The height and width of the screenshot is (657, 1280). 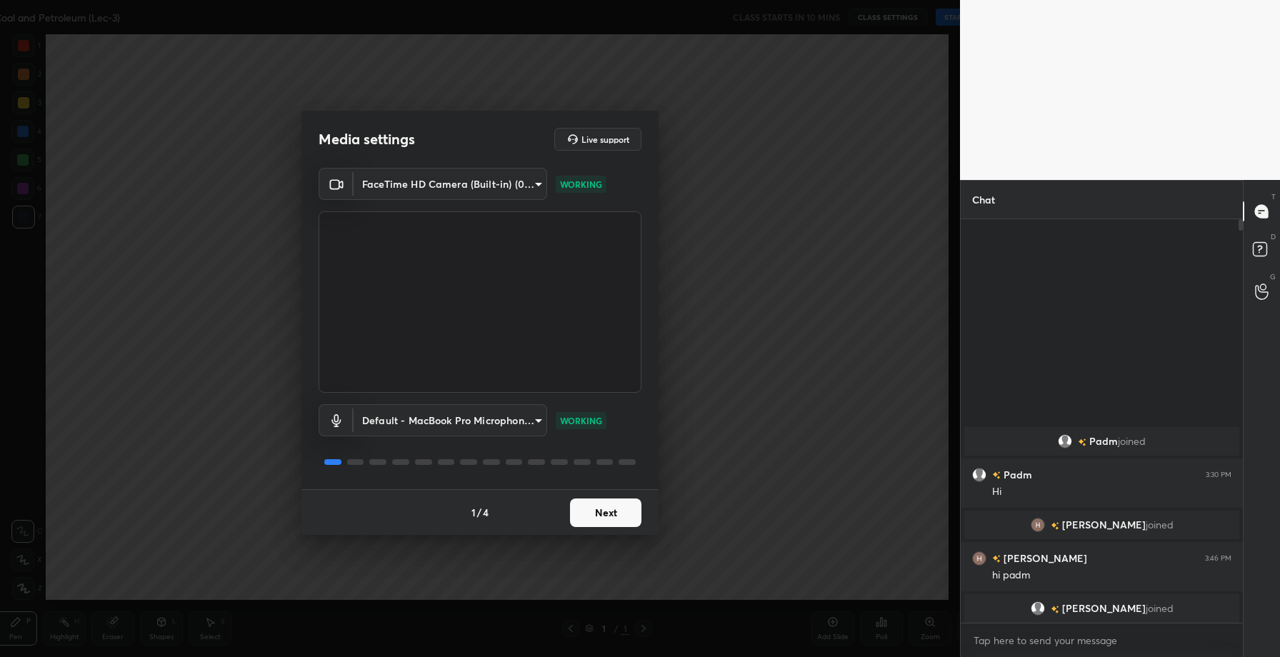 I want to click on p: G, so click(x=1273, y=276).